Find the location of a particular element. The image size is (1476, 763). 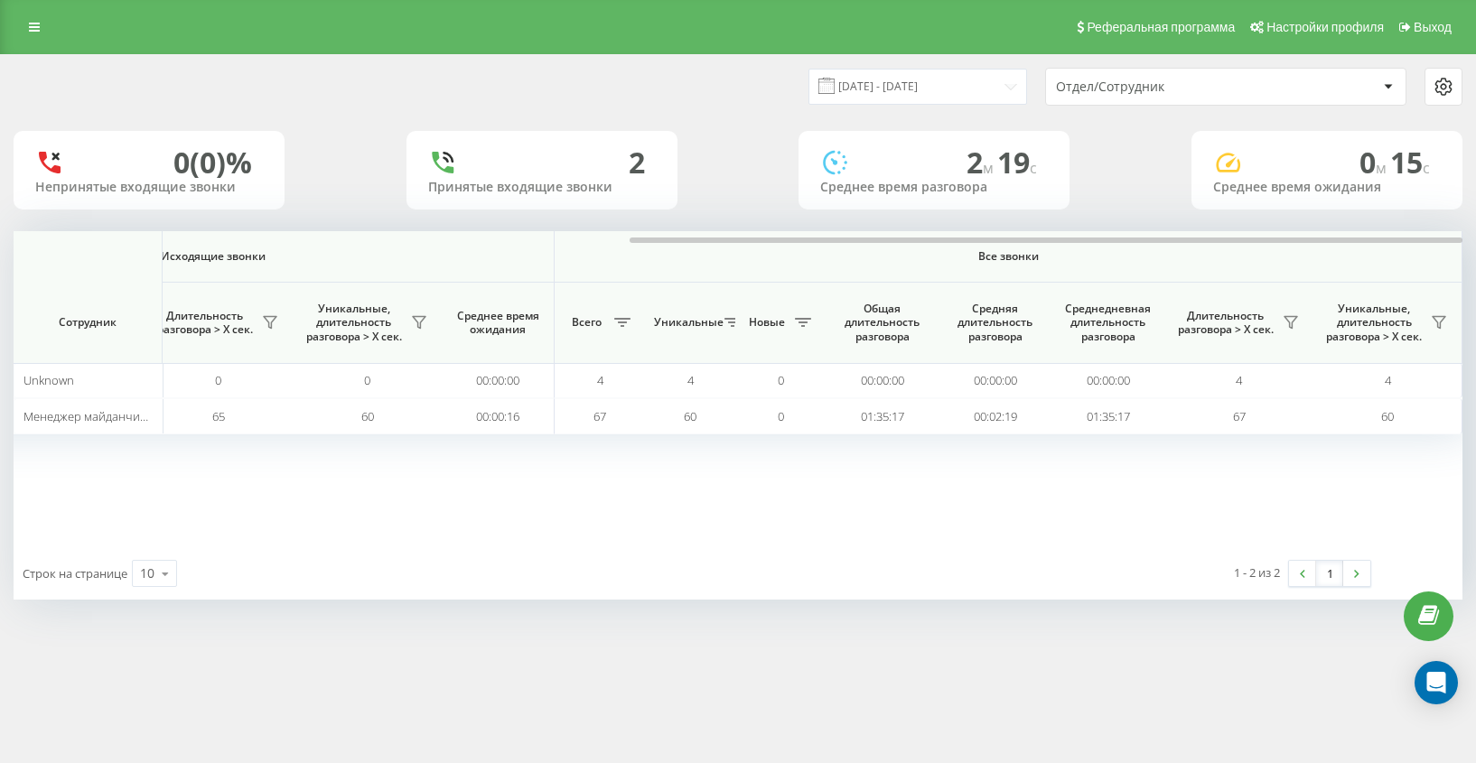

span: Общая длительность разговора is located at coordinates (882, 322).